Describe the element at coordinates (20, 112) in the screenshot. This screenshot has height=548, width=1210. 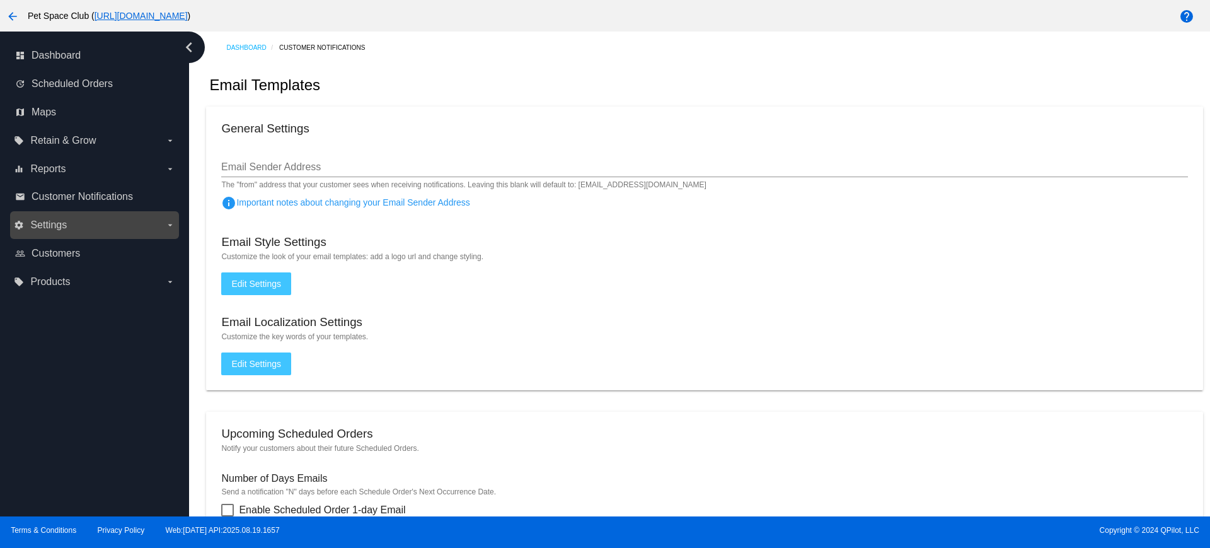
I see `i: map` at that location.